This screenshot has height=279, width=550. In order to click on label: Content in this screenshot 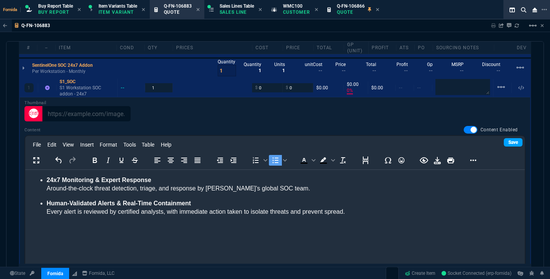, I will do `click(32, 130)`.